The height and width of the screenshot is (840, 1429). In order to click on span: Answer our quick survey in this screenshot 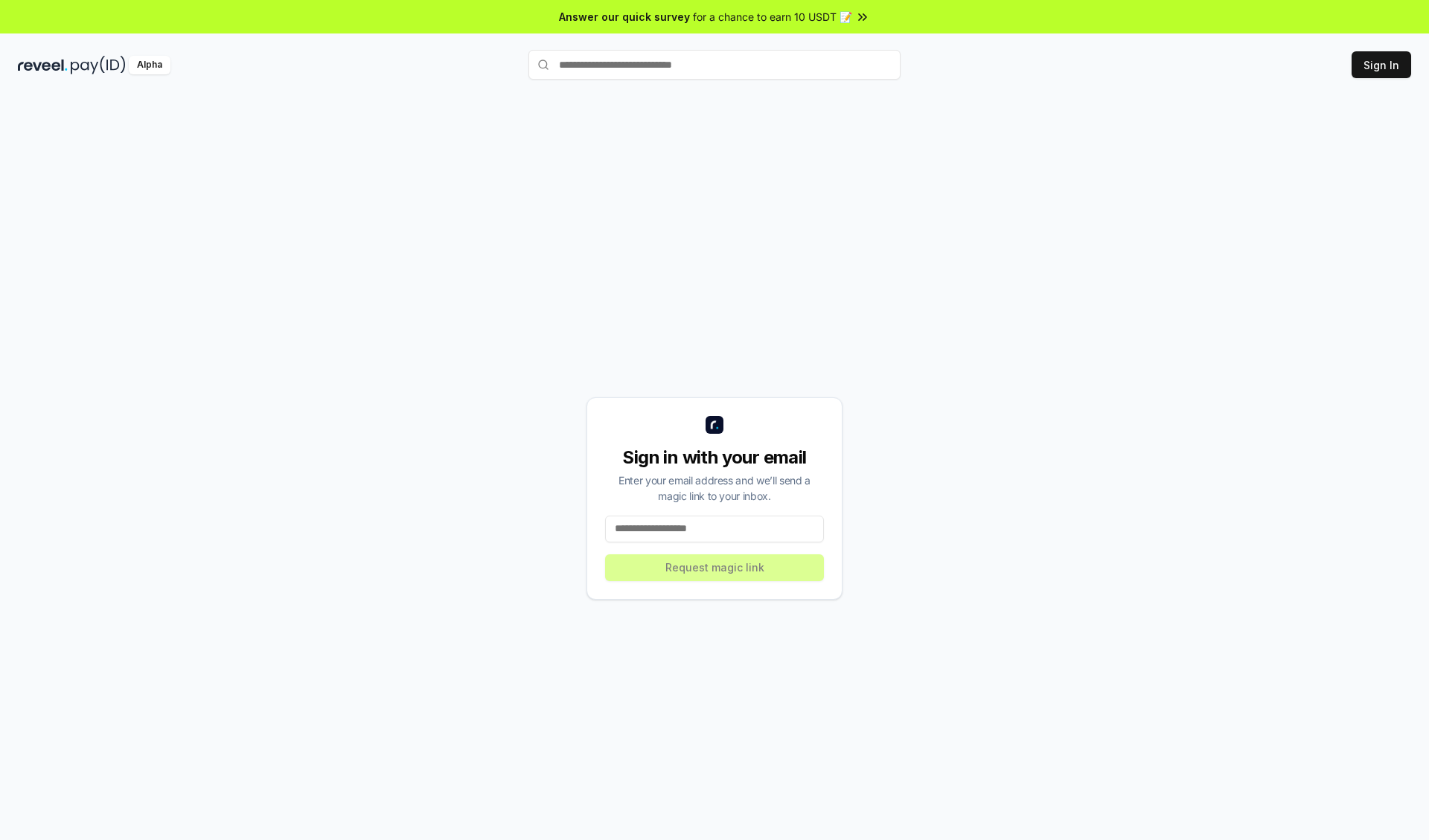, I will do `click(624, 17)`.